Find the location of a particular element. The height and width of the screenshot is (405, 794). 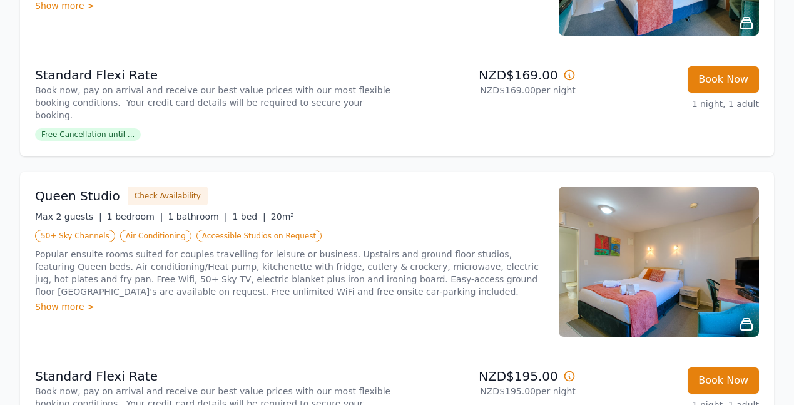

span: 1 bathroom | is located at coordinates (197, 216).